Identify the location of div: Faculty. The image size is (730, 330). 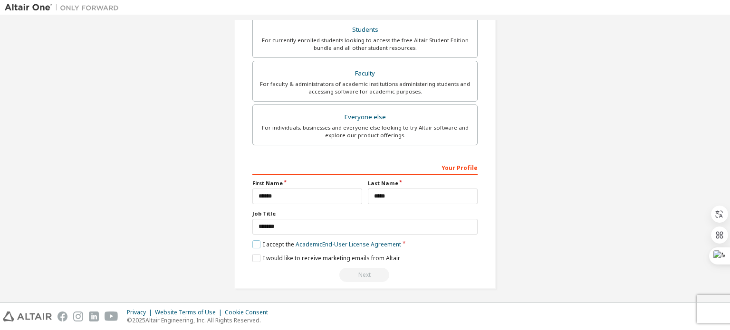
(365, 74).